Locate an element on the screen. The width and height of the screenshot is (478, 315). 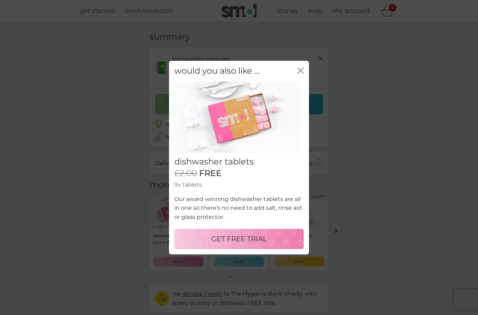
span: £2.00 is located at coordinates (186, 173).